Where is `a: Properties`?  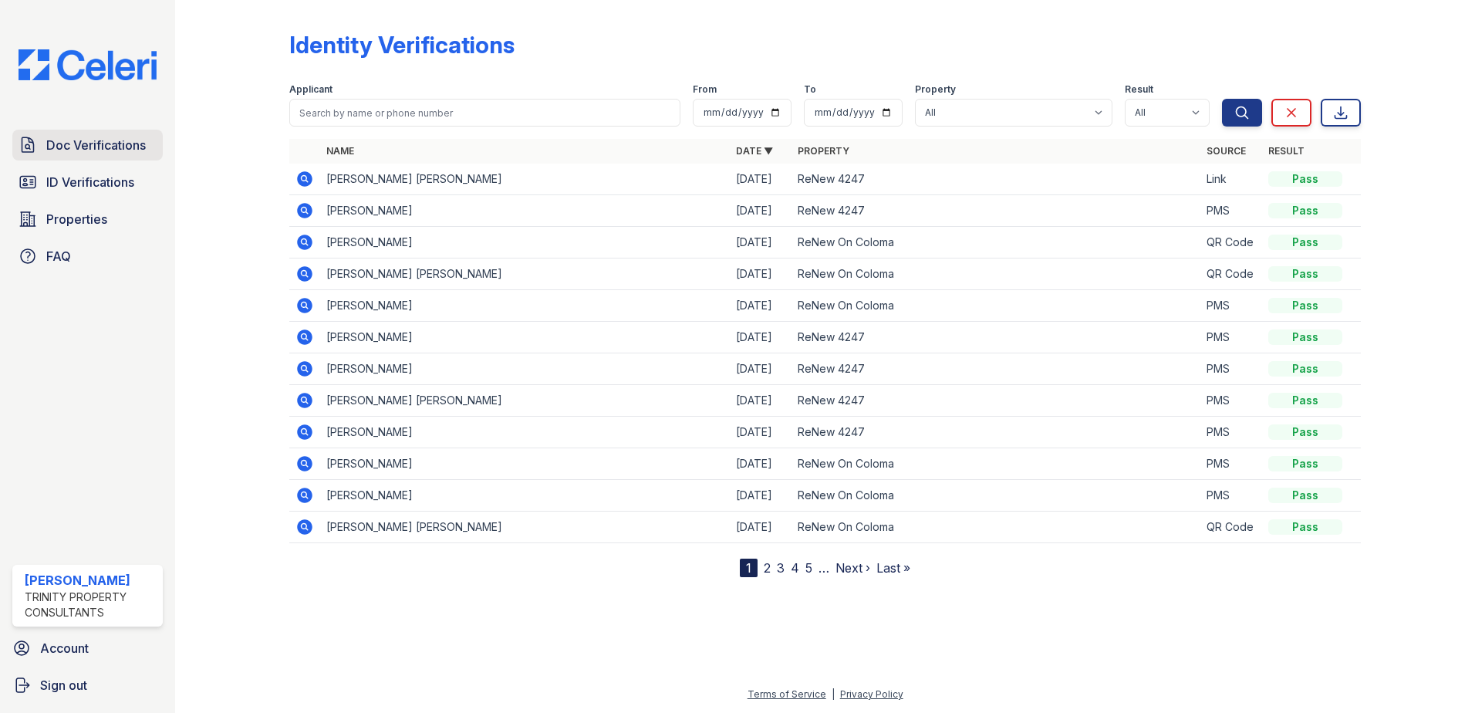
a: Properties is located at coordinates (87, 219).